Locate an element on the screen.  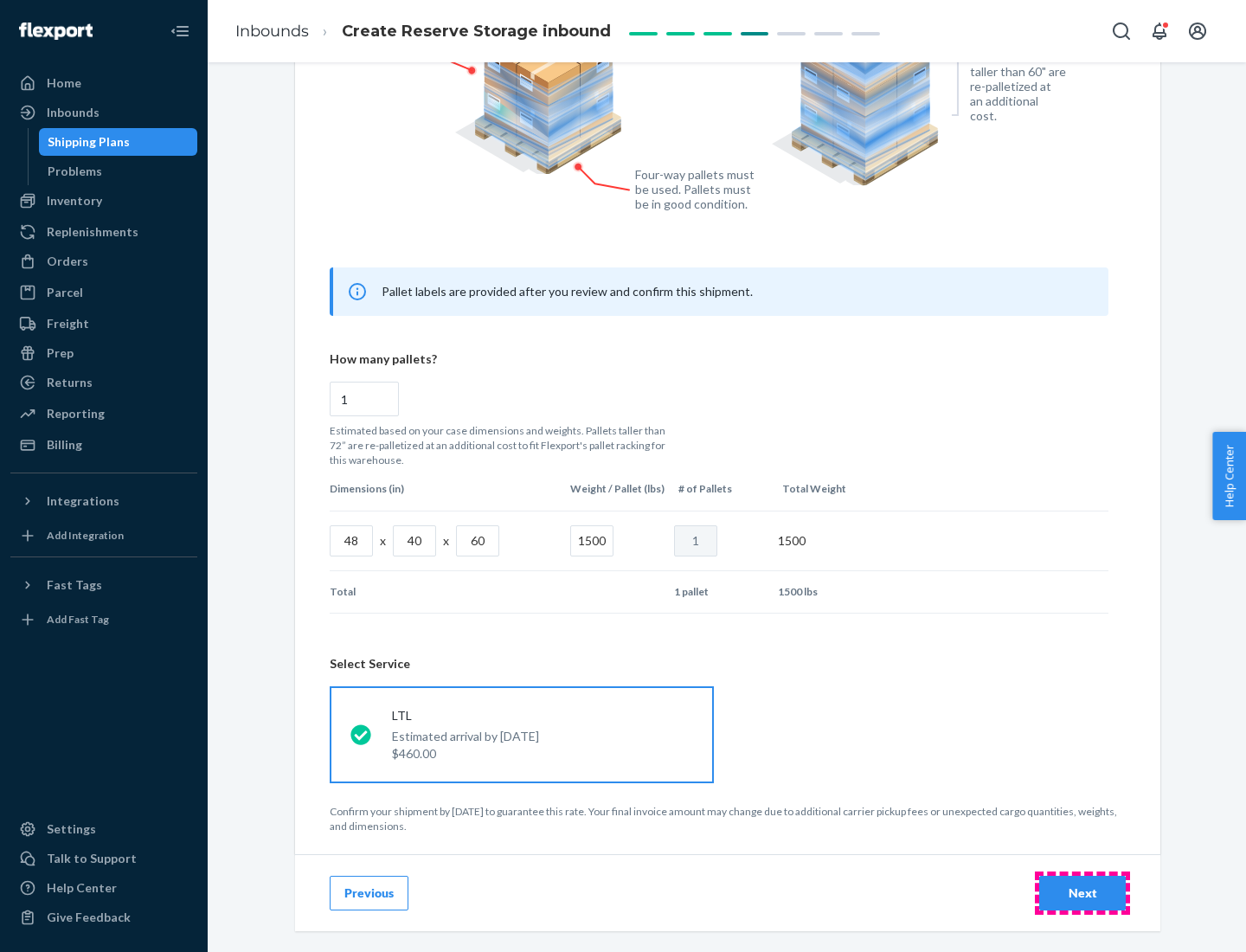
p: How many pallets? is located at coordinates (719, 359).